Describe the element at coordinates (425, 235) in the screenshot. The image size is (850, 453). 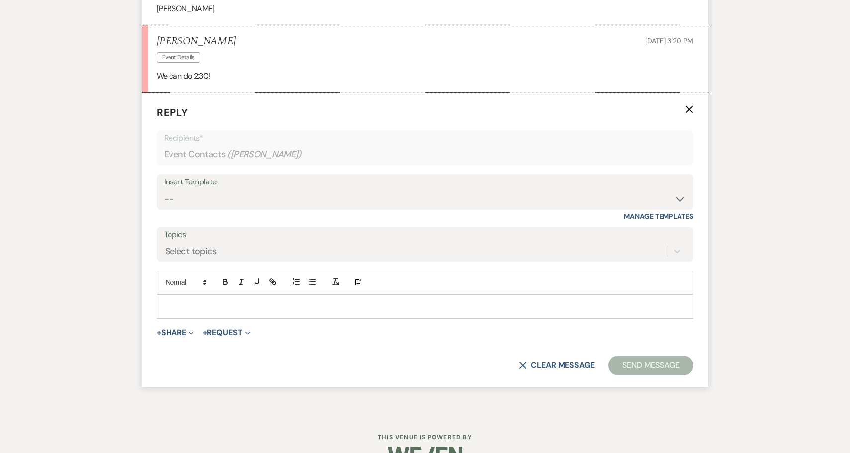
I see `label: Topics` at that location.